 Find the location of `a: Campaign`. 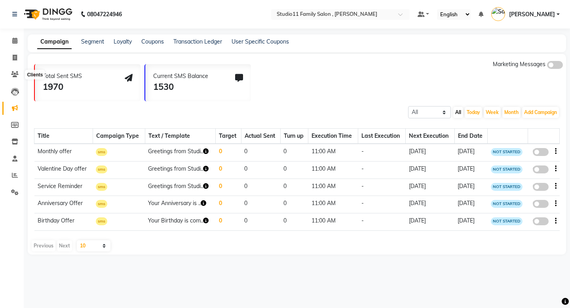

a: Campaign is located at coordinates (54, 42).